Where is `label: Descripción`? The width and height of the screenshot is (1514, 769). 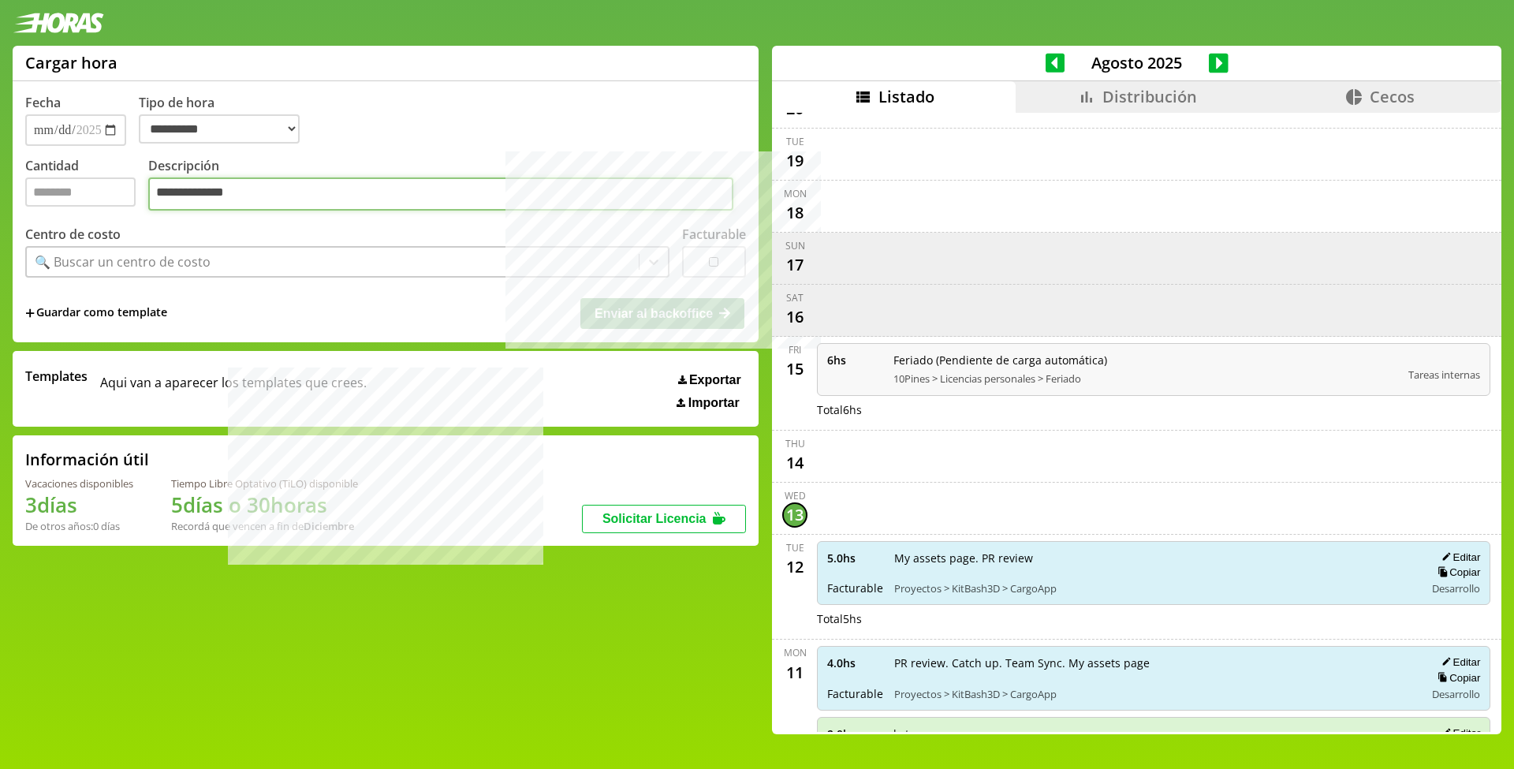
label: Descripción is located at coordinates (447, 185).